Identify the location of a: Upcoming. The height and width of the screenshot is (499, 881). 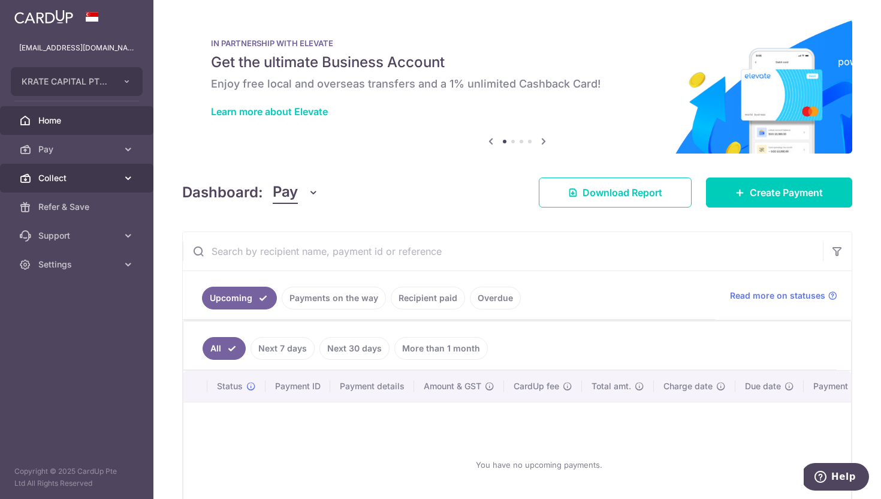
(239, 298).